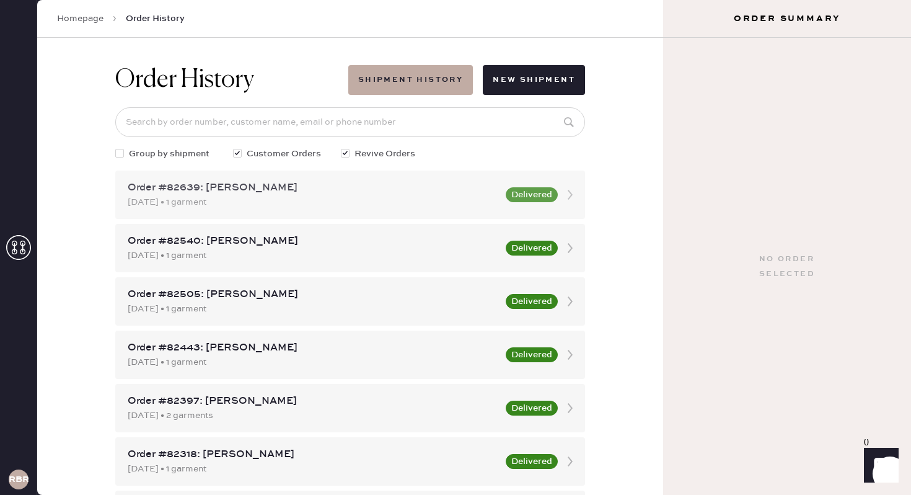  Describe the element at coordinates (185, 80) in the screenshot. I see `h1: Order History` at that location.